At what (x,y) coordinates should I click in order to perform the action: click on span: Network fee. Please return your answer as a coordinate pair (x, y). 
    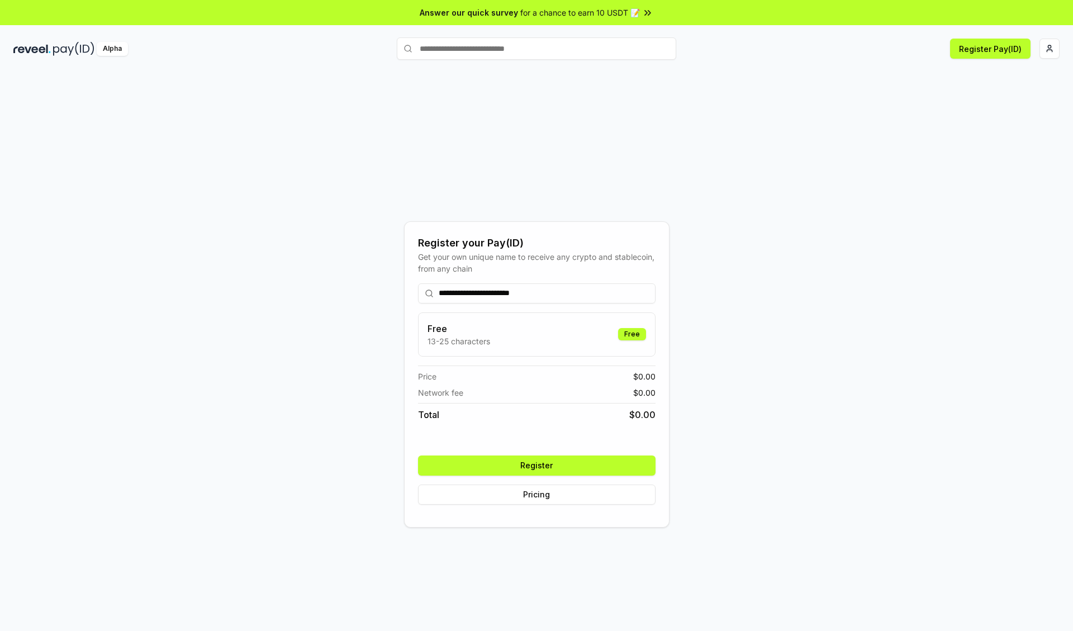
    Looking at the image, I should click on (440, 392).